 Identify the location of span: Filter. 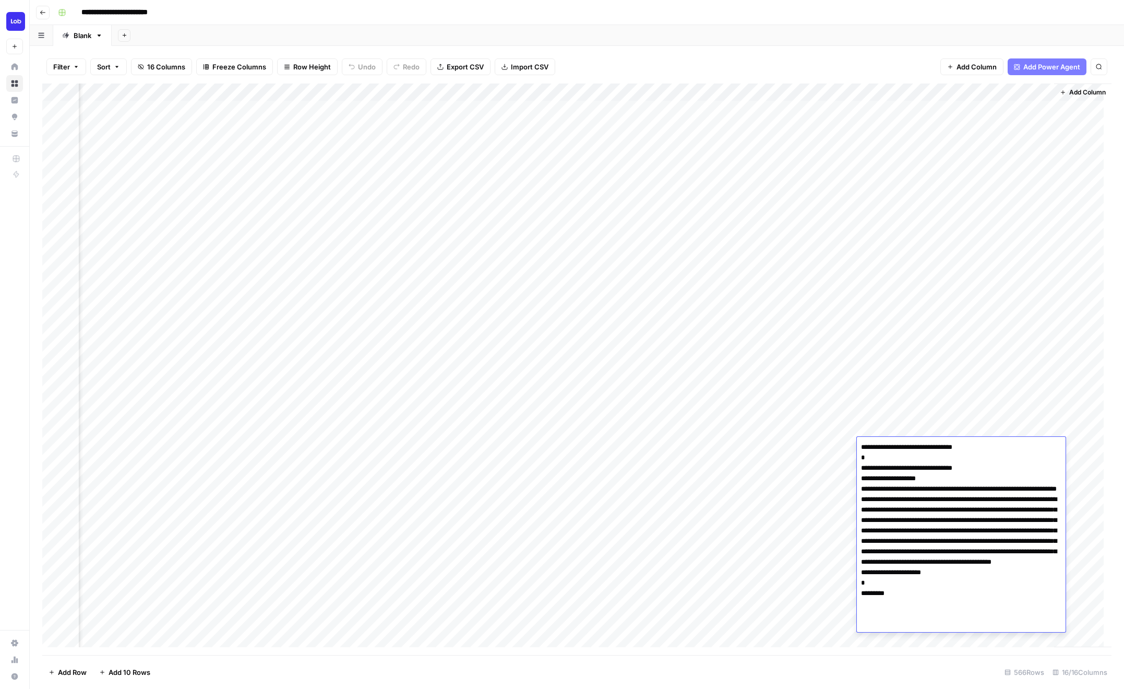
(62, 67).